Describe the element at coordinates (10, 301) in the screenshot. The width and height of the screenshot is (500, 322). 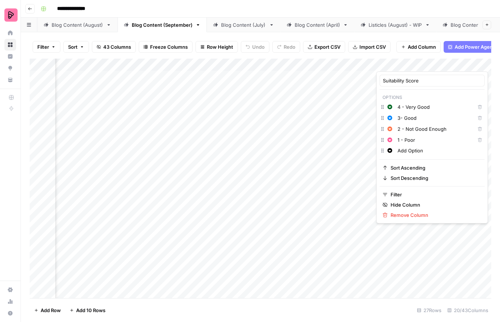
I see `a: Usage` at that location.